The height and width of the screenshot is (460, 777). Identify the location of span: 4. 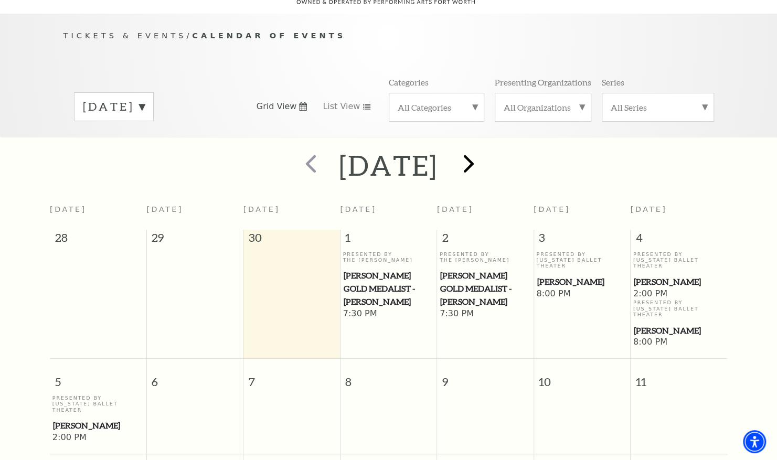
(679, 240).